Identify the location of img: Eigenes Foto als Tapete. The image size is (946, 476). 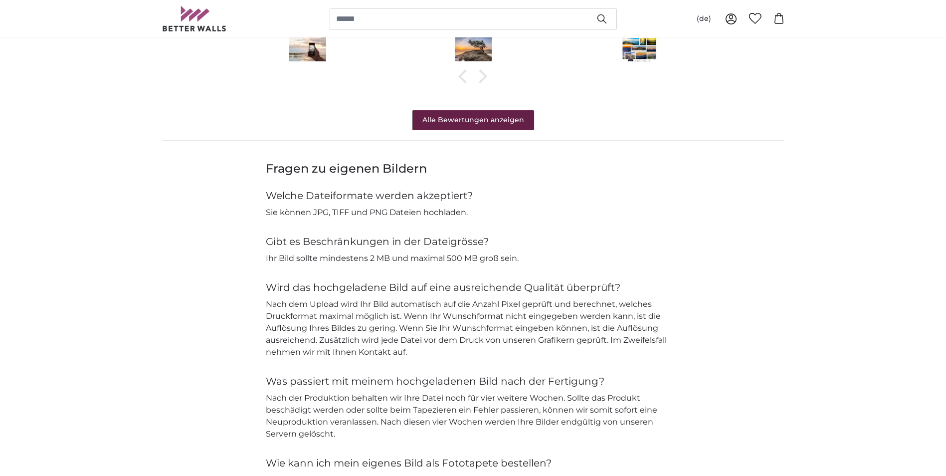
(308, 50).